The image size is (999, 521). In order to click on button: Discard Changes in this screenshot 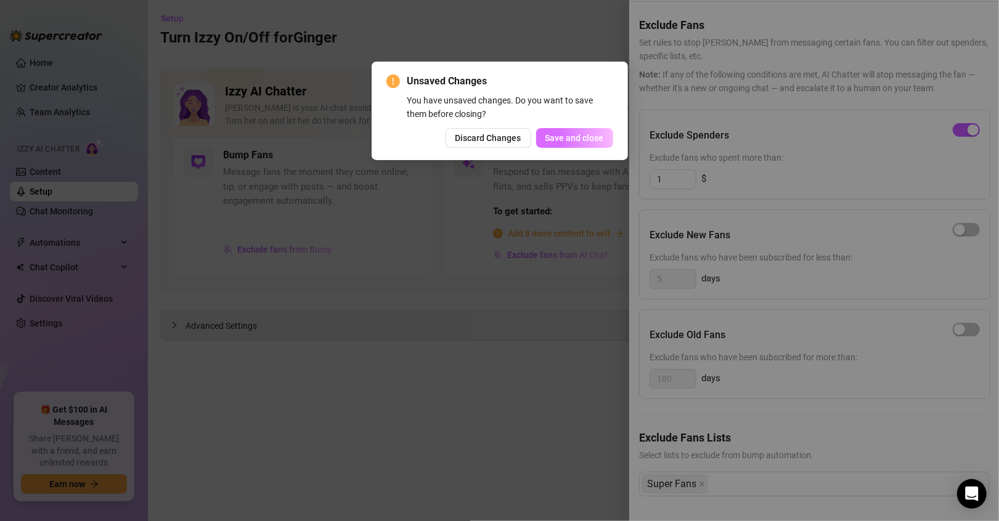, I will do `click(488, 138)`.